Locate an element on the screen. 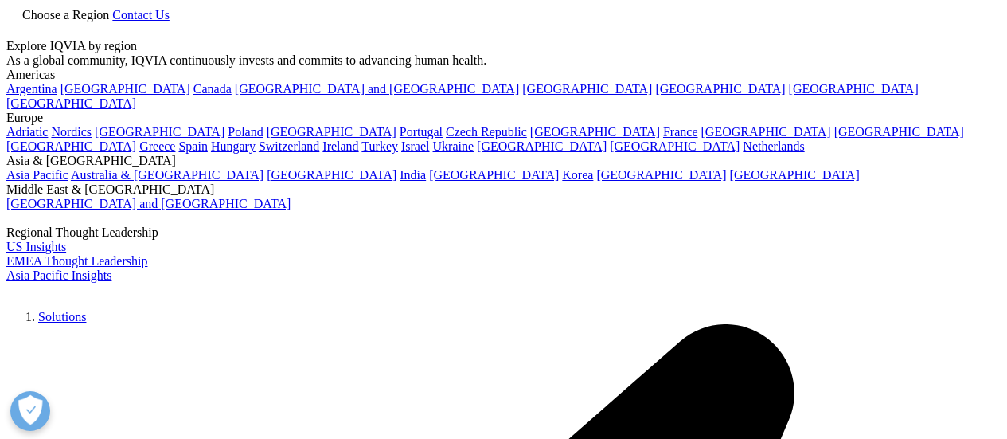 This screenshot has height=439, width=1007. a: EMEA Thought Leadership is located at coordinates (76, 260).